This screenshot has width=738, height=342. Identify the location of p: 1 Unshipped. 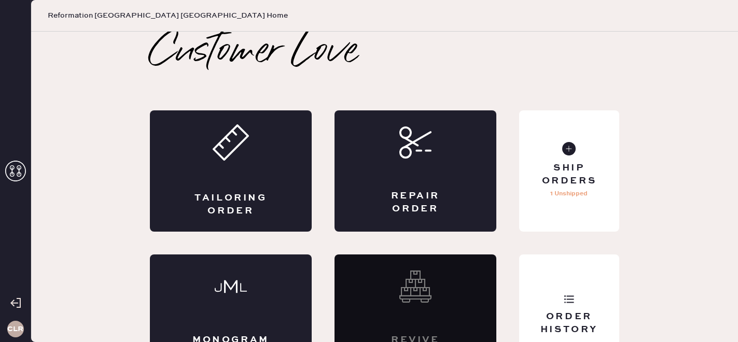
(569, 194).